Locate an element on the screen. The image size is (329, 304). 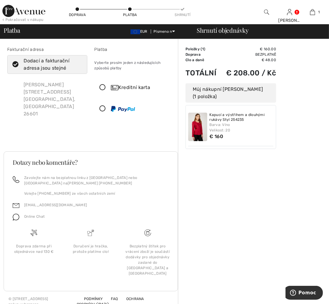
img: povídat si is located at coordinates (16, 217).